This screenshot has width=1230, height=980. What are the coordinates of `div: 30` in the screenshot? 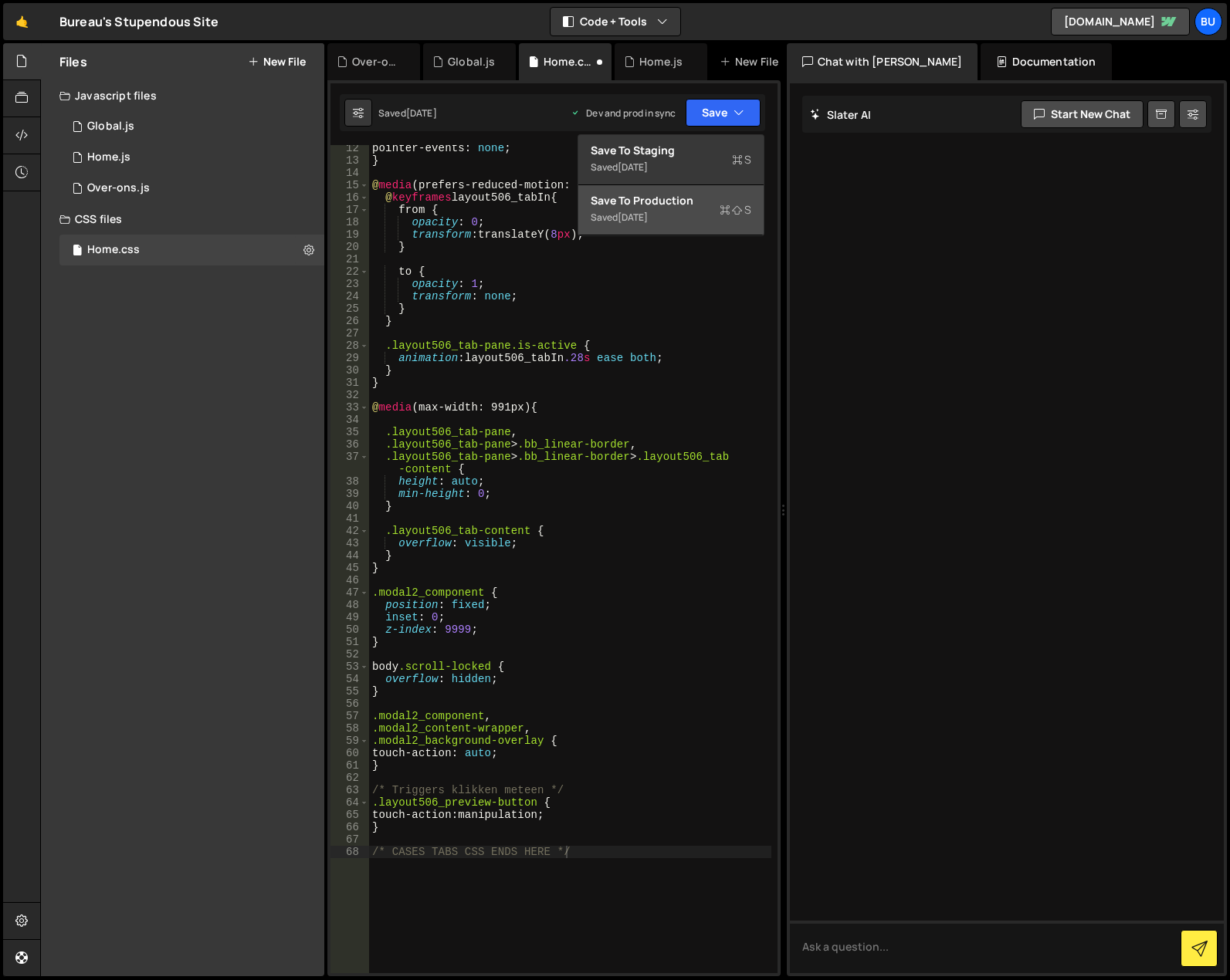 It's located at (350, 370).